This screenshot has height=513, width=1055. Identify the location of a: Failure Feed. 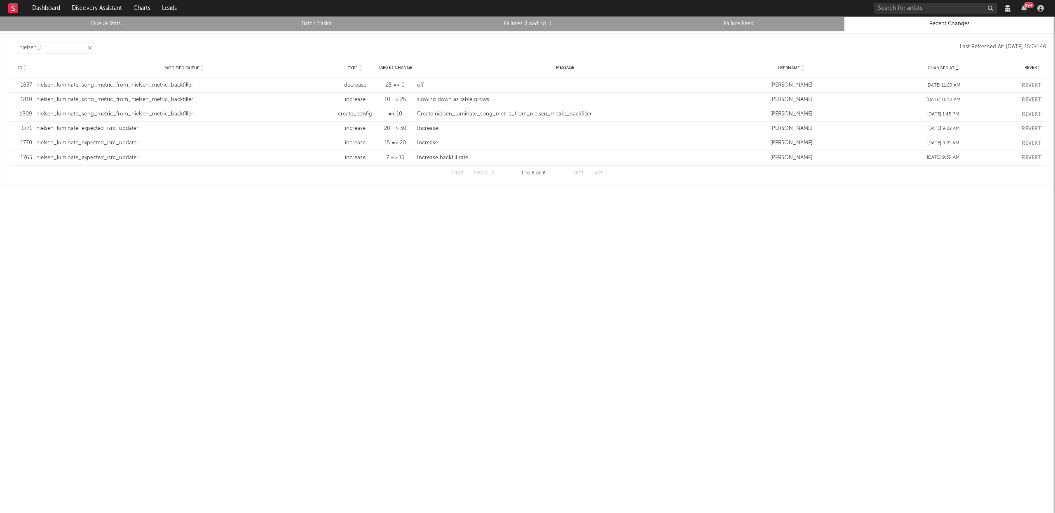
(738, 24).